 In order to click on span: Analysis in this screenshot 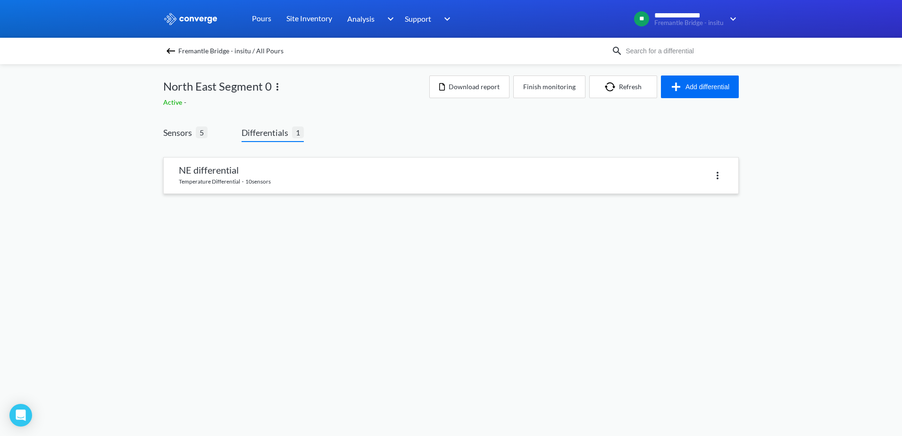, I will do `click(361, 18)`.